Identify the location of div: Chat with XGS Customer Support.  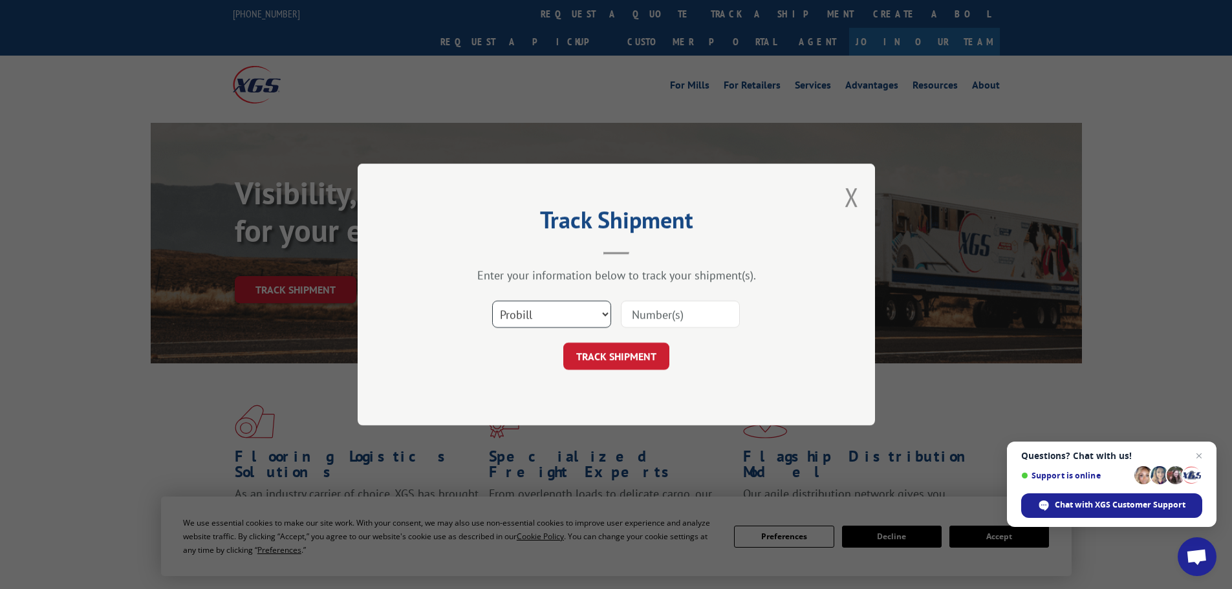
(1112, 506).